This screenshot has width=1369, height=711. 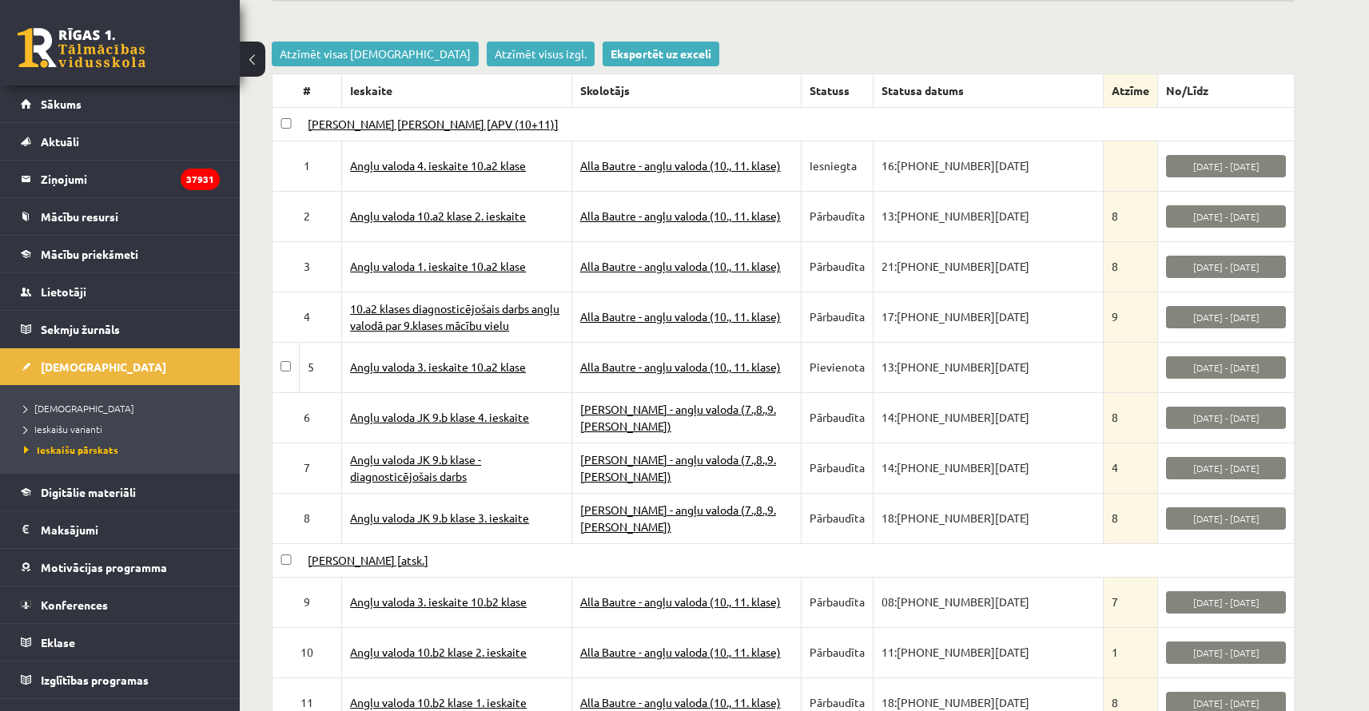 I want to click on a: Eksportēt uz exceli, so click(x=661, y=54).